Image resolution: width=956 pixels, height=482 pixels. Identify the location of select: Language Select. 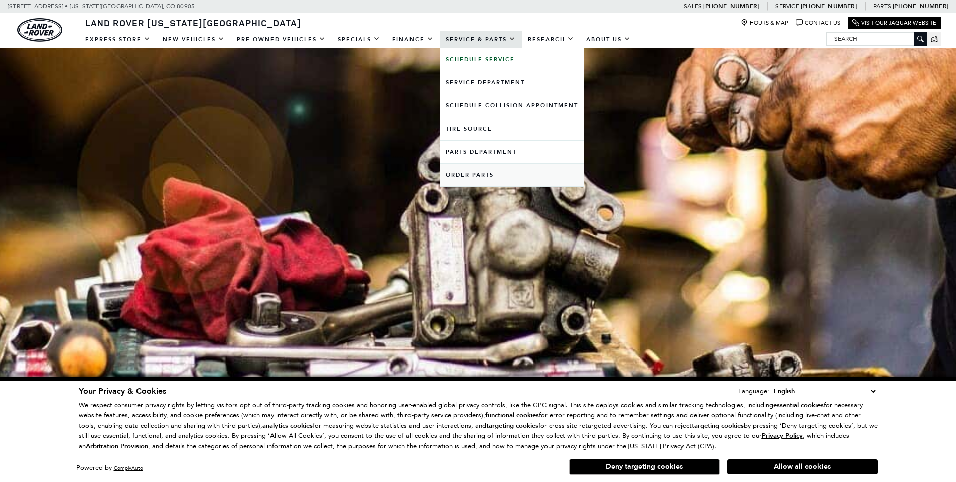
(825, 391).